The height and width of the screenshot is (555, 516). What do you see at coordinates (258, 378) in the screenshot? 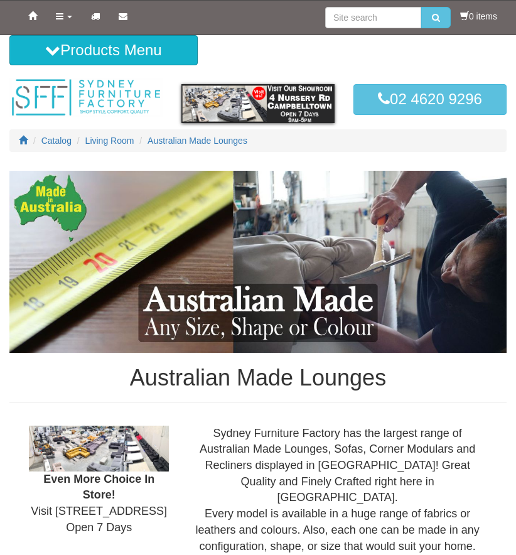
I see `h1: Australian Made Lounges` at bounding box center [258, 378].